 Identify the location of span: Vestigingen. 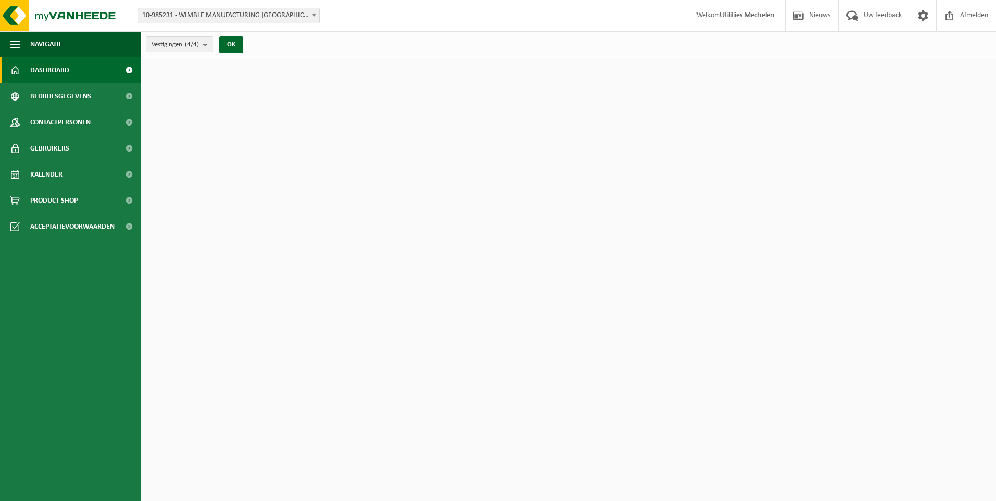
(175, 45).